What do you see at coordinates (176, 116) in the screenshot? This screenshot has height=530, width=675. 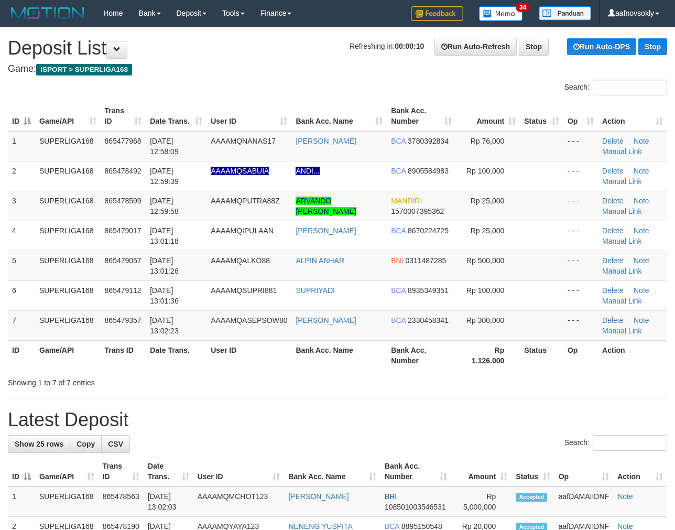 I see `th: Date Trans.: activate to sort column ascending` at bounding box center [176, 116].